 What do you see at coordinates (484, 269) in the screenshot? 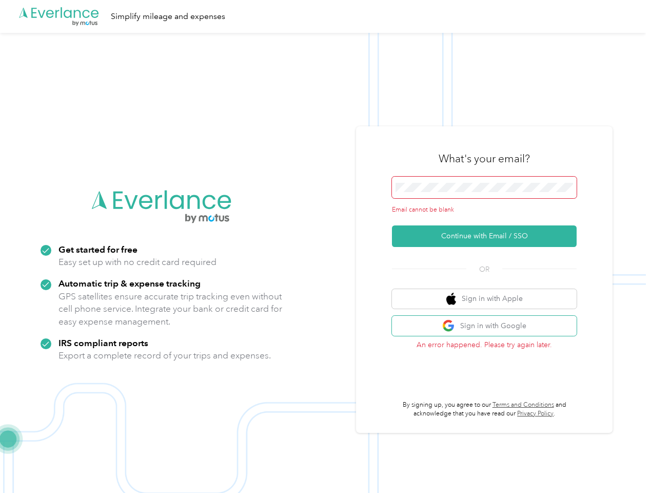
I see `span: OR` at bounding box center [484, 269].